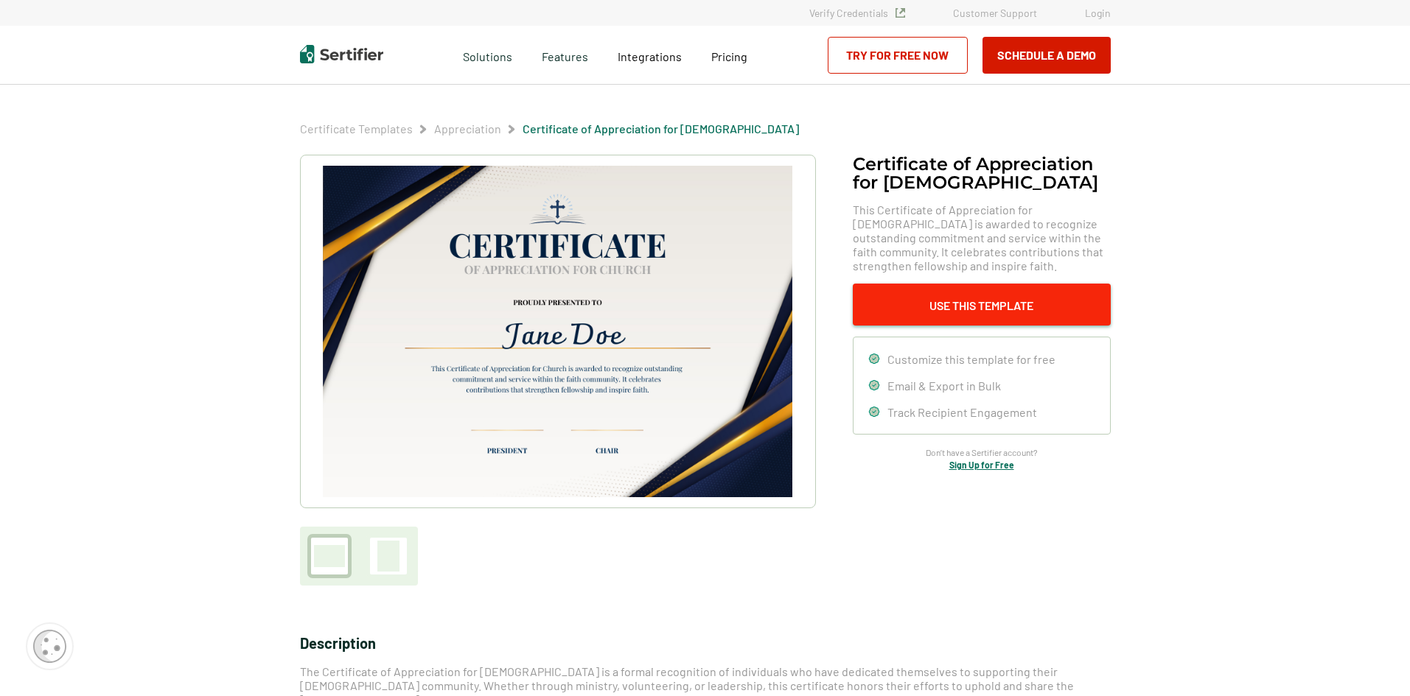 Image resolution: width=1410 pixels, height=696 pixels. I want to click on a: Customer Support, so click(995, 13).